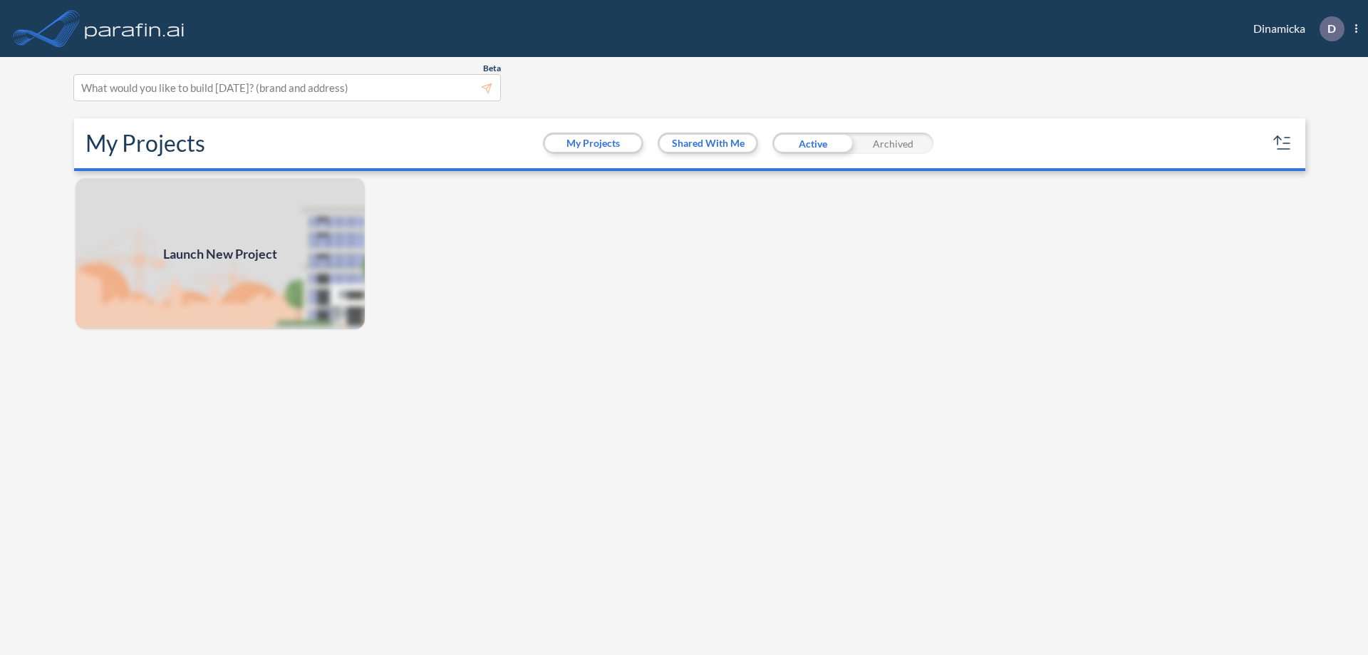 The width and height of the screenshot is (1368, 655). What do you see at coordinates (593, 143) in the screenshot?
I see `button: My Projects` at bounding box center [593, 143].